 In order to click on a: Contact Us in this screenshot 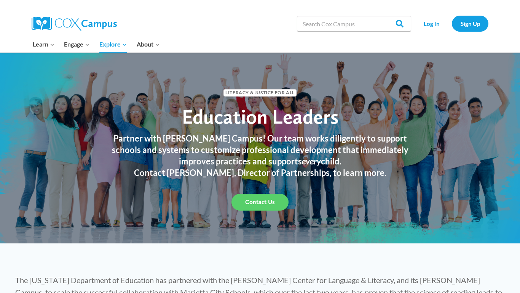, I will do `click(260, 202)`.